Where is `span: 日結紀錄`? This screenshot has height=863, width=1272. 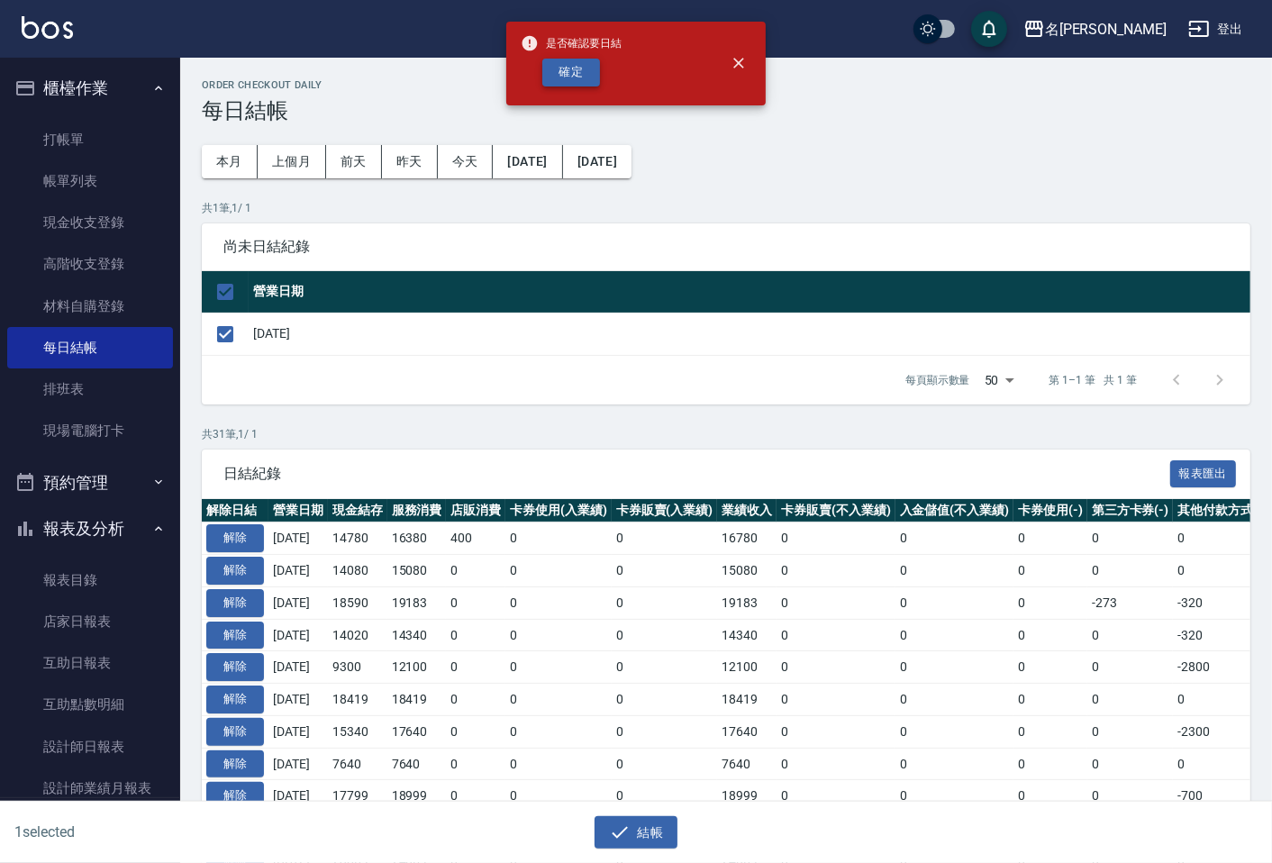
span: 日結紀錄 is located at coordinates (697, 474).